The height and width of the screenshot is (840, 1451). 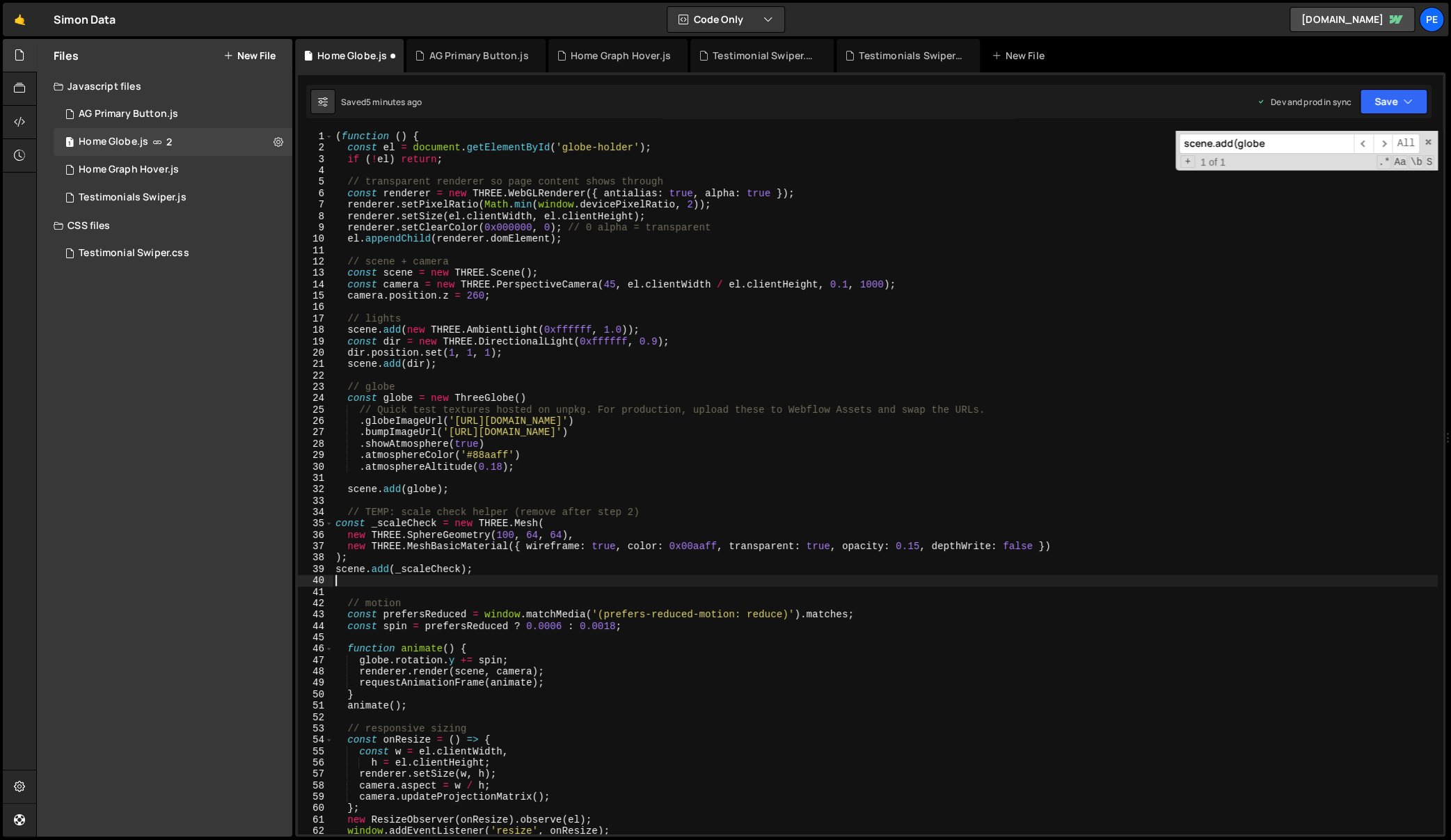 I want to click on div: 7, so click(x=315, y=205).